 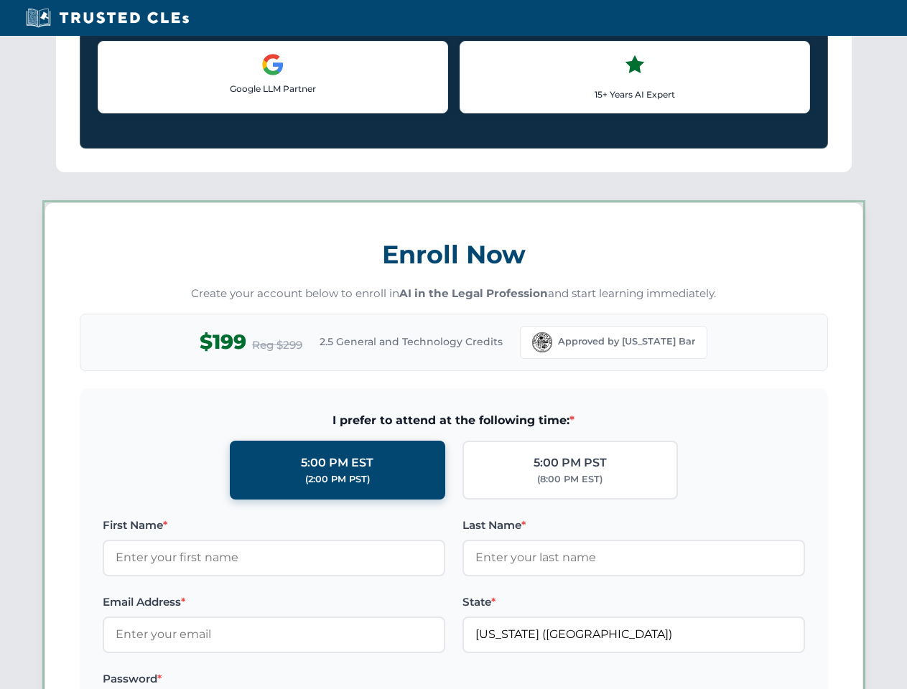 What do you see at coordinates (274, 679) in the screenshot?
I see `label: Password` at bounding box center [274, 679].